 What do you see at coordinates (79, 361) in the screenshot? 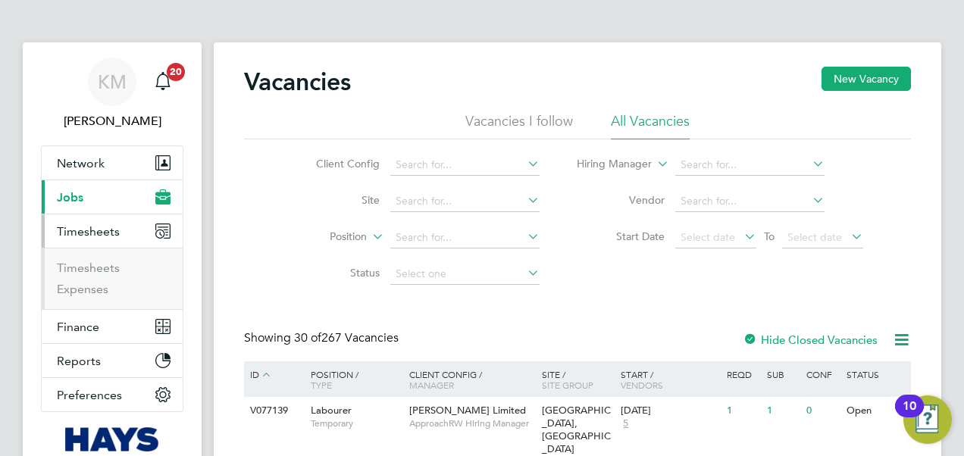
I see `span: Reports` at bounding box center [79, 361].